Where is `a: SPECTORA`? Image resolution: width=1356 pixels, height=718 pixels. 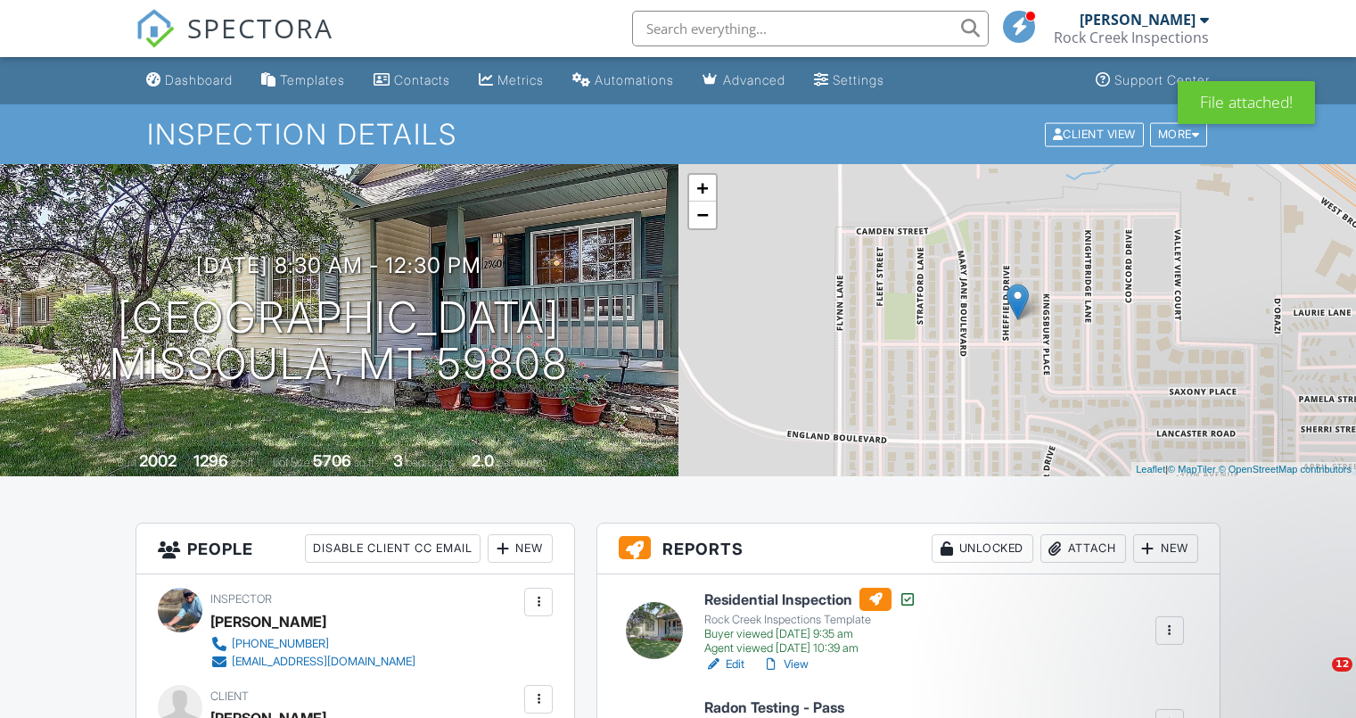 a: SPECTORA is located at coordinates (235, 43).